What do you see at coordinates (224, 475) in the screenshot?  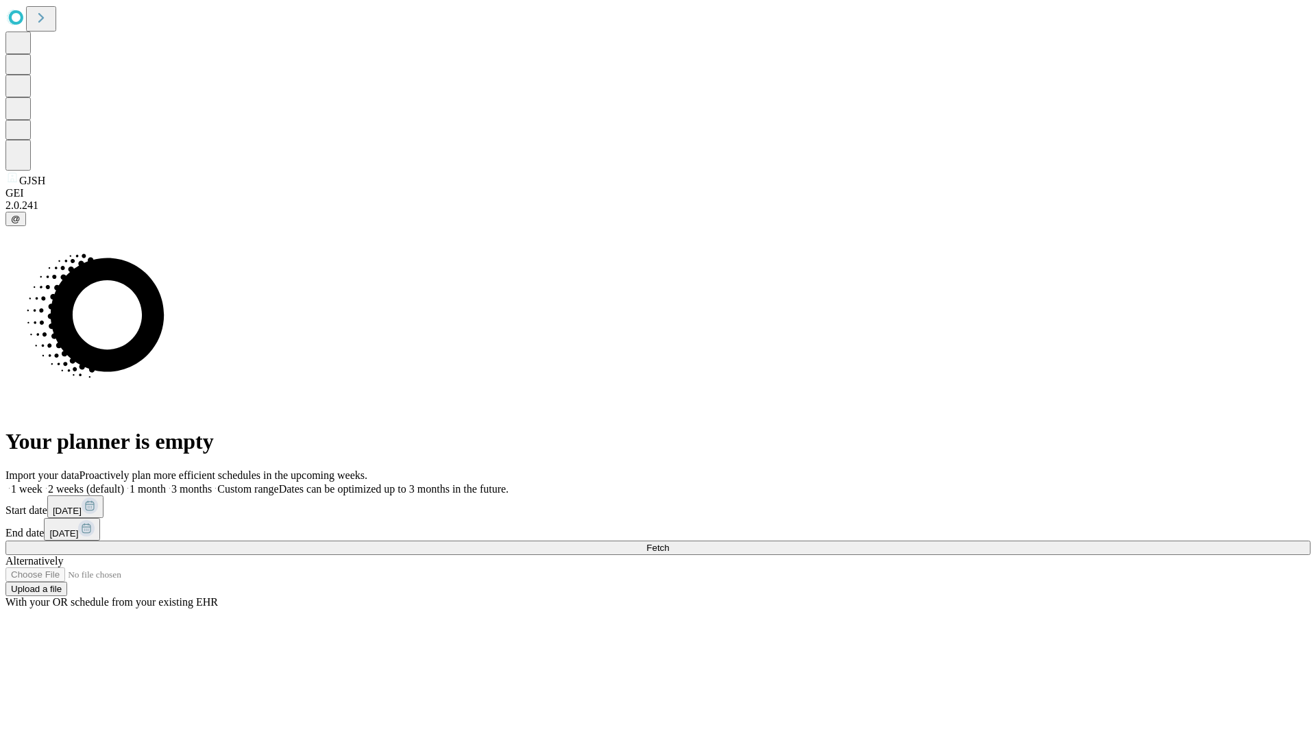 I see `span: Proactively plan more efficient schedules in the upcoming weeks.` at bounding box center [224, 475].